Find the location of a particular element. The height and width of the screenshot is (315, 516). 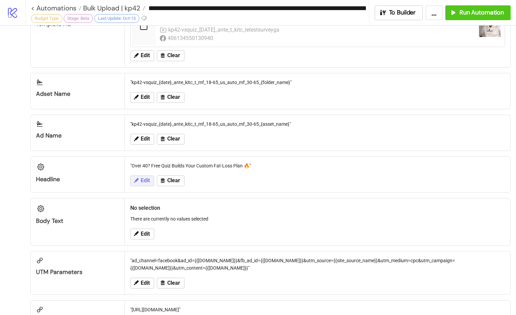

div: Adset Name is located at coordinates (77, 94).